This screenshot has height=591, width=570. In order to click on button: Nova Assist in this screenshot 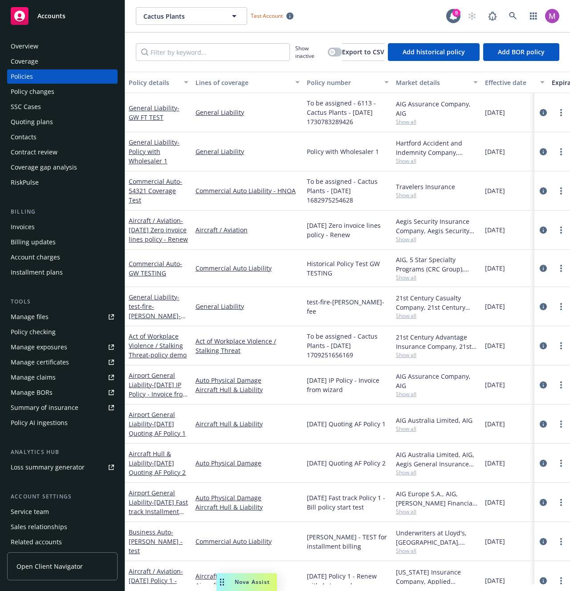, I will do `click(247, 582)`.